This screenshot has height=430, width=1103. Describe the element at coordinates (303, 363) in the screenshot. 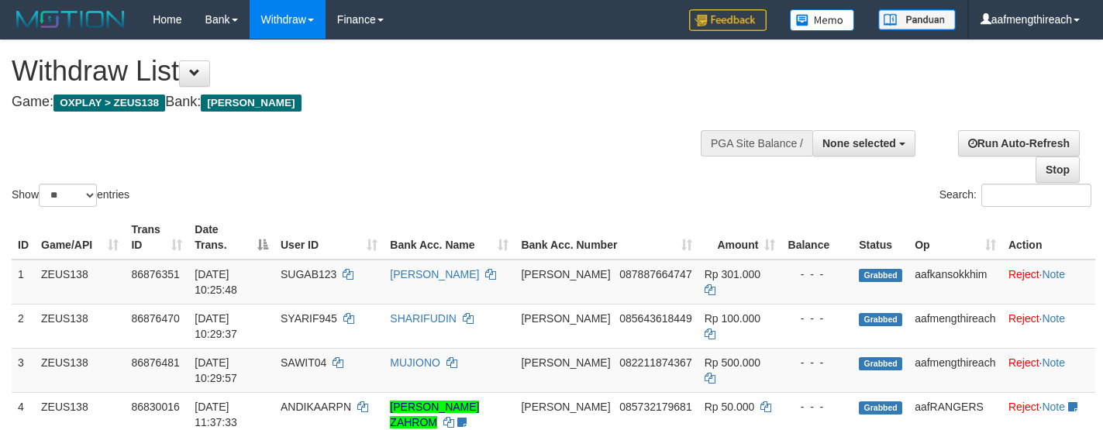

I see `span: SAWIT04` at that location.